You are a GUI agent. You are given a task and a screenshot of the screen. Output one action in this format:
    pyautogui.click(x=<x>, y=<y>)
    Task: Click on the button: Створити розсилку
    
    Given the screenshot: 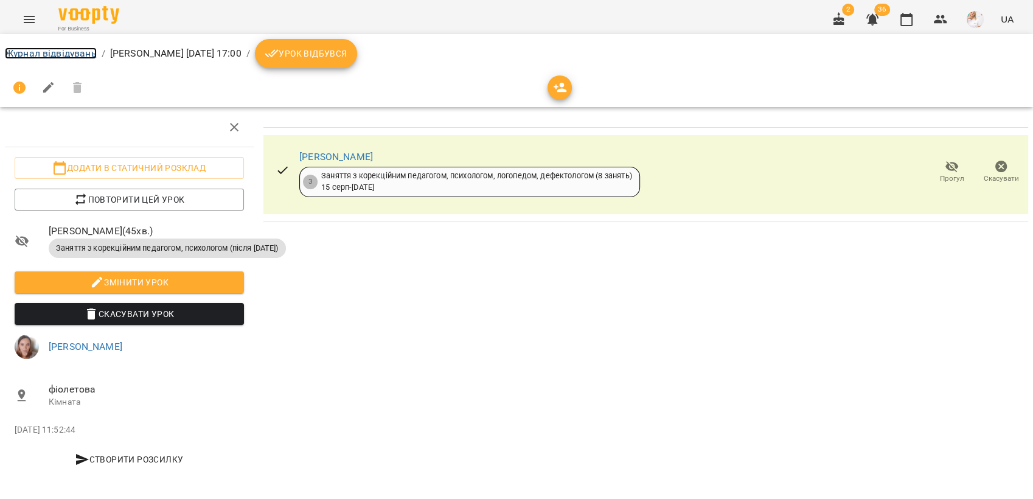 What is the action you would take?
    pyautogui.click(x=129, y=459)
    